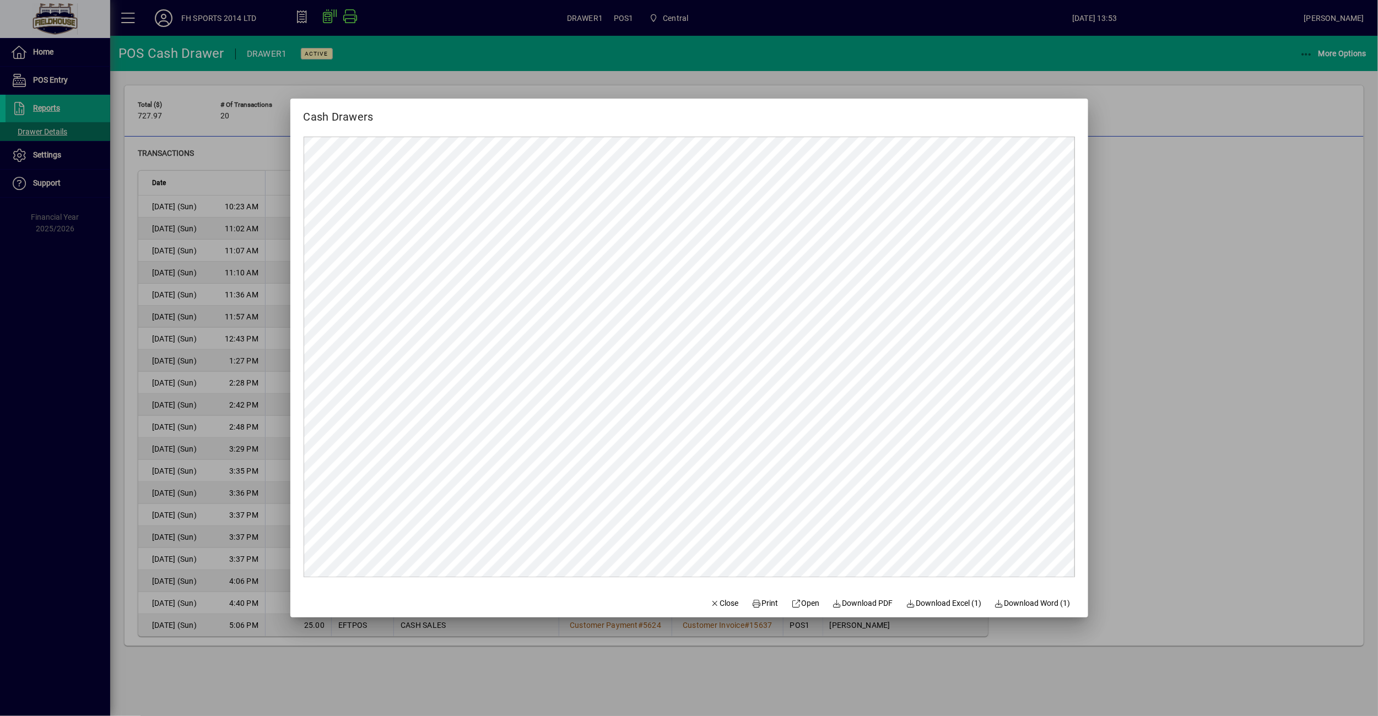 Image resolution: width=1378 pixels, height=716 pixels. I want to click on h2: Cash Drawers, so click(338, 112).